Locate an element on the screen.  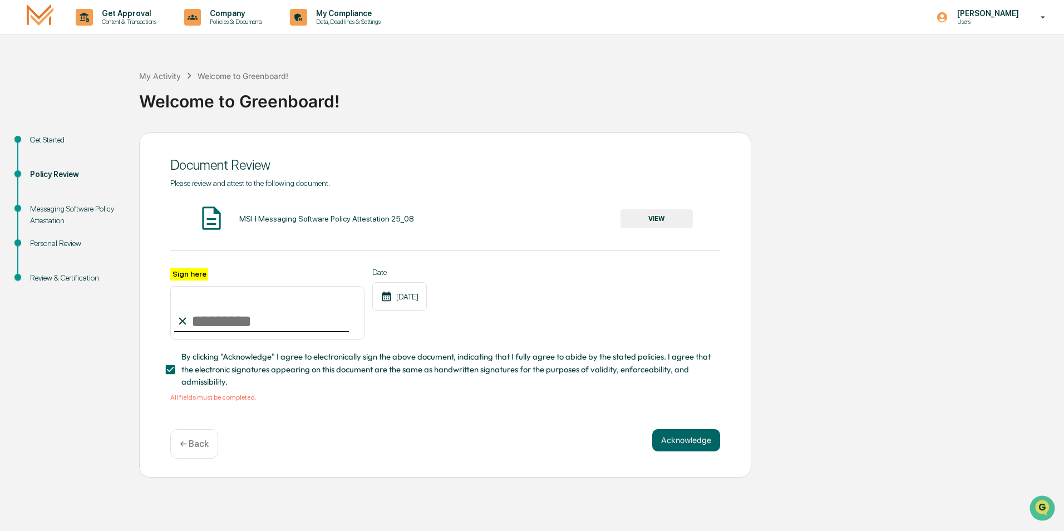
span: Data Lookup is located at coordinates (46, 167).